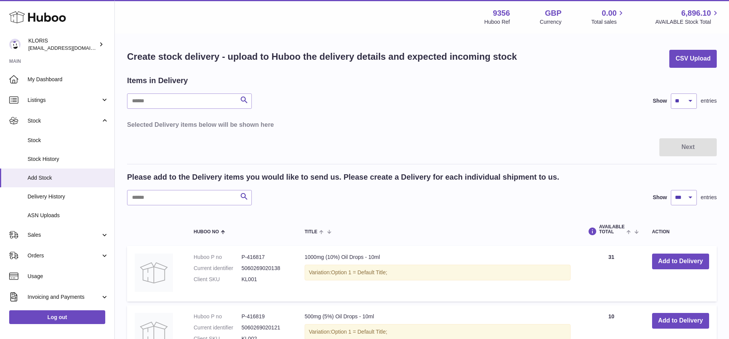 This screenshot has width=729, height=339. Describe the element at coordinates (64, 255) in the screenshot. I see `span: Orders` at that location.